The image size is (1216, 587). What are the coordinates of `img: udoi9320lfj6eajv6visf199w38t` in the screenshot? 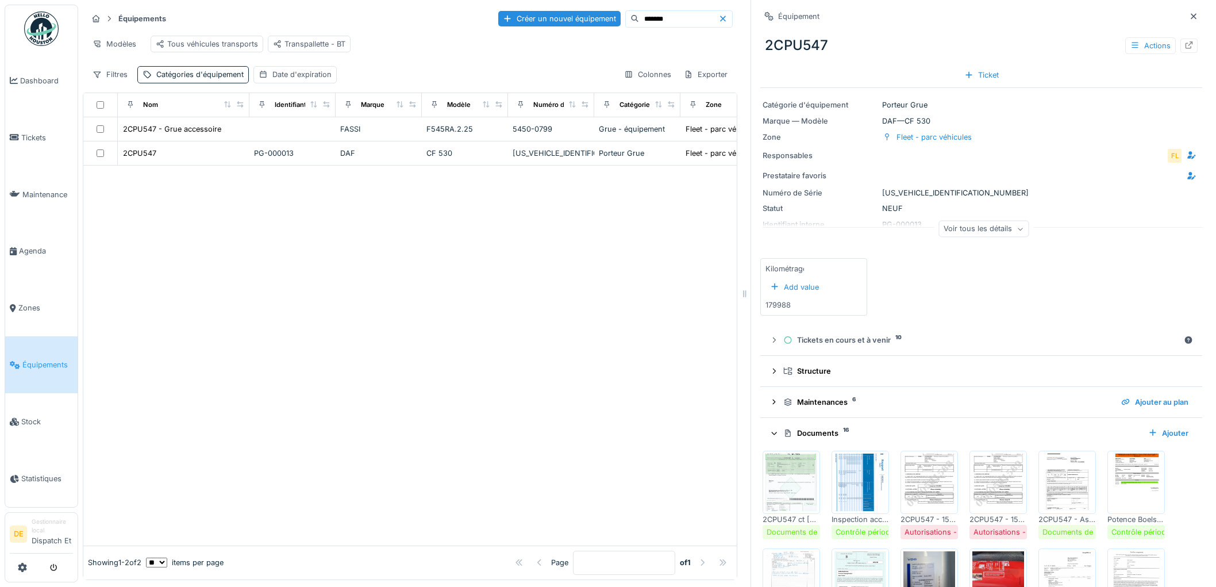 It's located at (1068, 482).